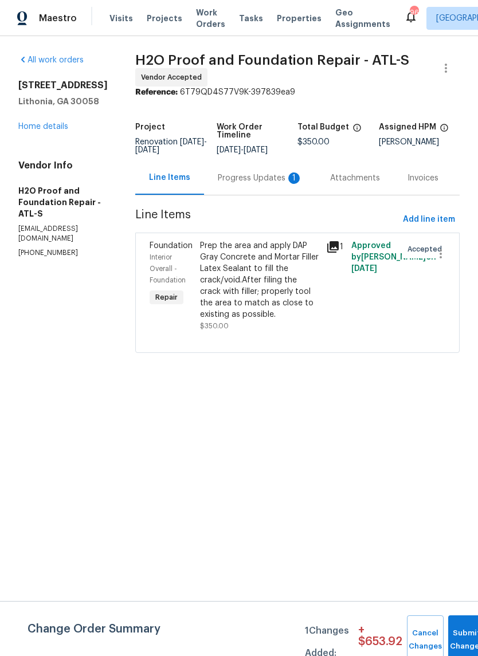 This screenshot has height=656, width=478. What do you see at coordinates (357, 131) in the screenshot?
I see `span: The total cost of line items that have been proposed by Opendoor. This sum includes line items th...` at bounding box center [357, 131].